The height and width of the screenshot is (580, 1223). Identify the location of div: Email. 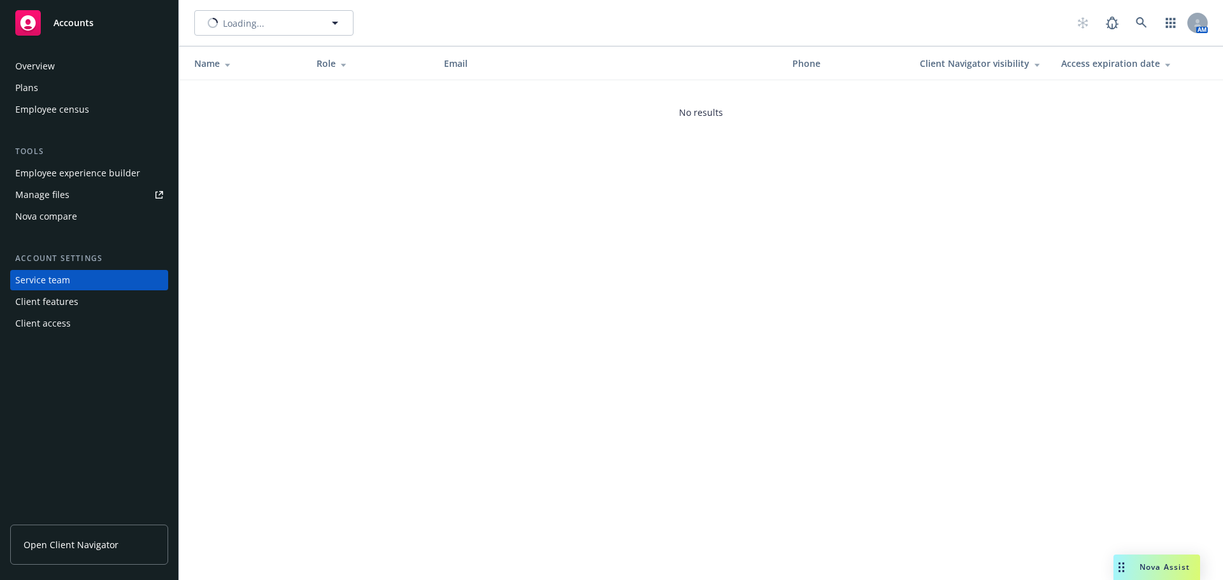
(607, 63).